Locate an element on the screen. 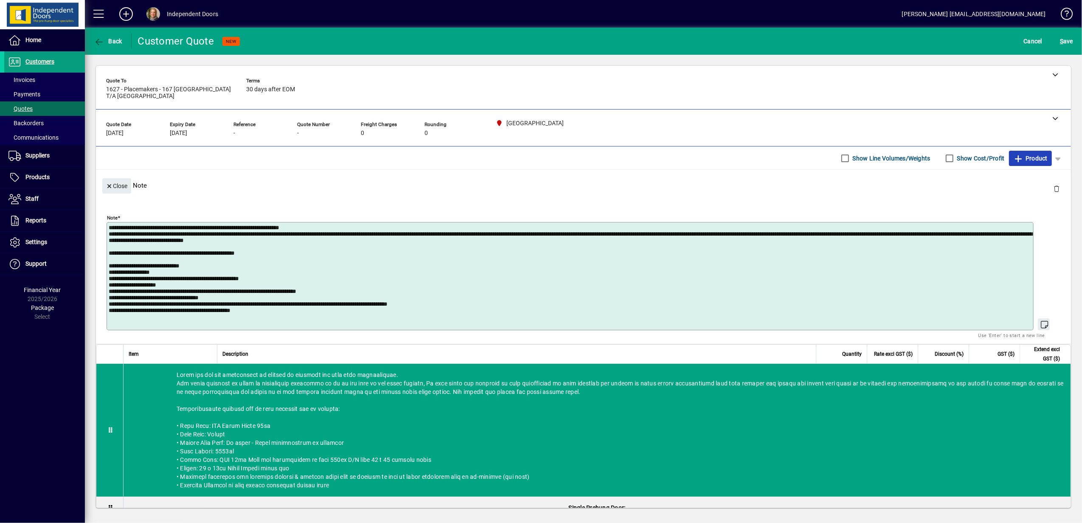 The height and width of the screenshot is (523, 1082). a: Home is located at coordinates (45, 40).